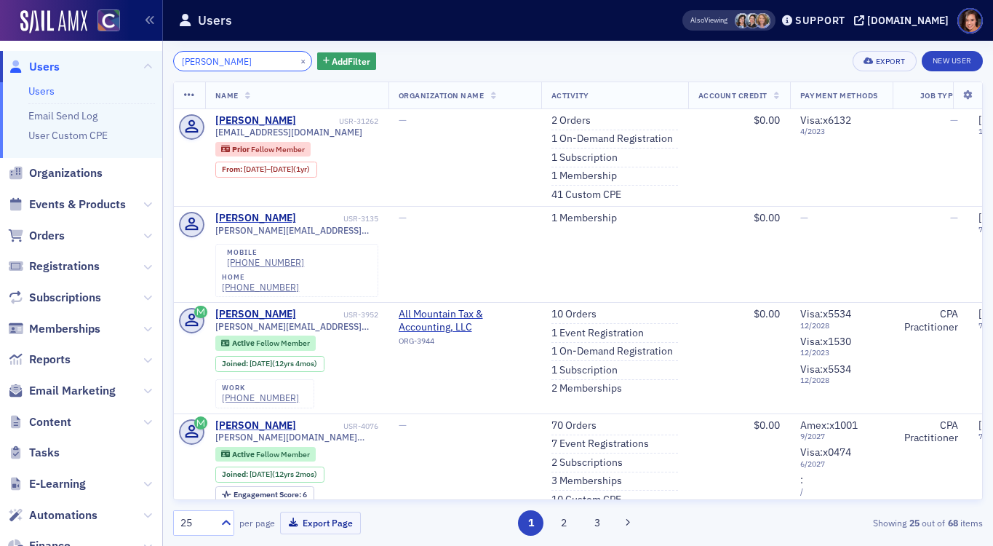  Describe the element at coordinates (54, 266) in the screenshot. I see `a: Registrations` at that location.